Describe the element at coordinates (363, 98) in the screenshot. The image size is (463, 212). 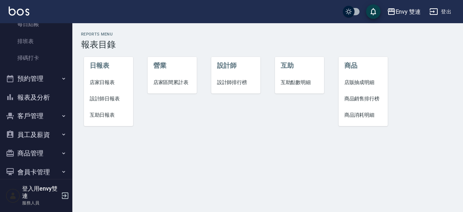
I see `span: 商品銷售排行榜` at that location.